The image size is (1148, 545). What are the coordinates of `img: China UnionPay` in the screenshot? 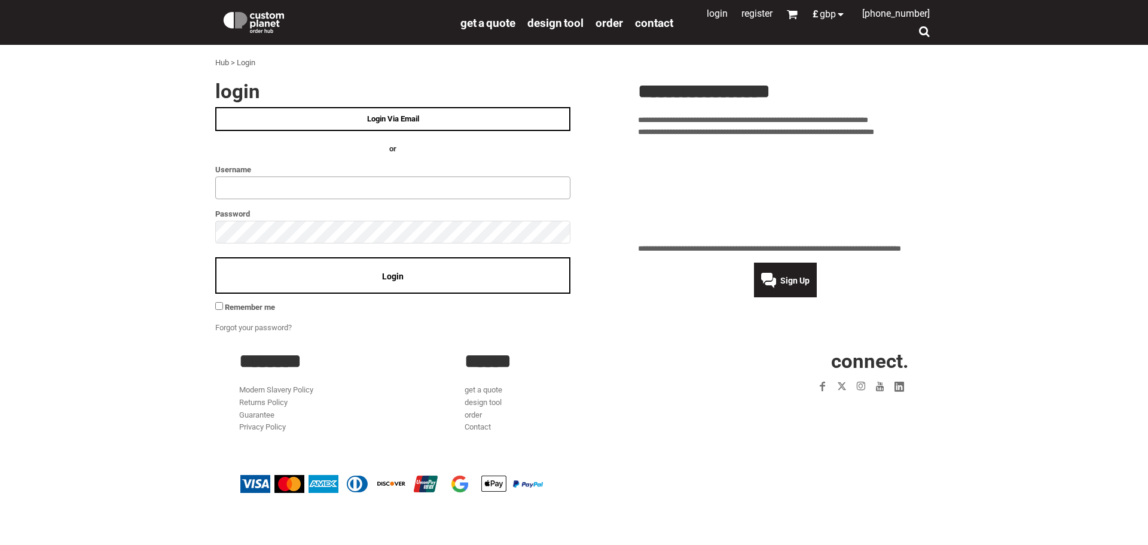 It's located at (426, 484).